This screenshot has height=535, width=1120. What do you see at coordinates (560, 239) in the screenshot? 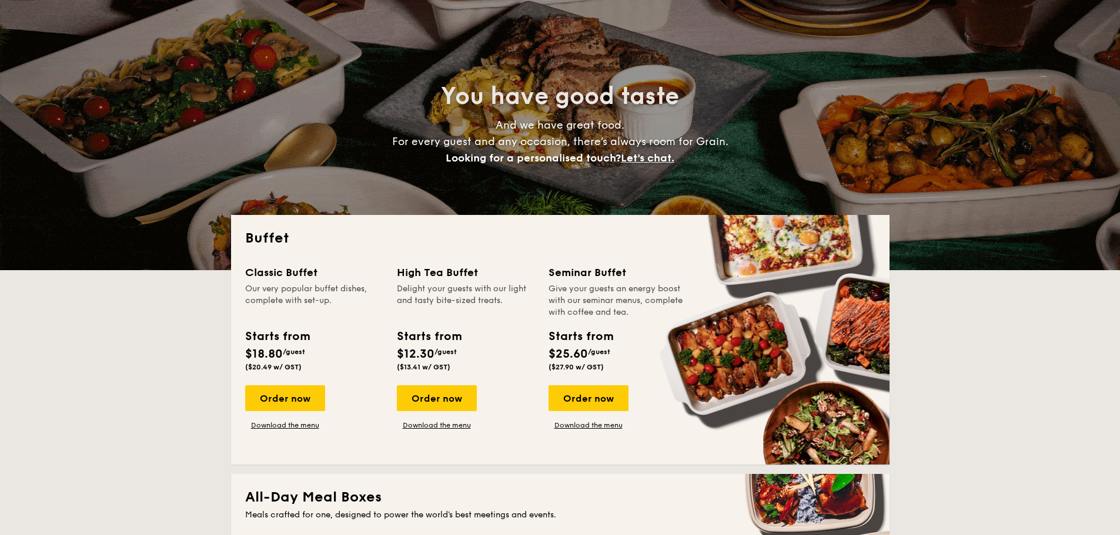
I see `h2: Buffet` at bounding box center [560, 239].